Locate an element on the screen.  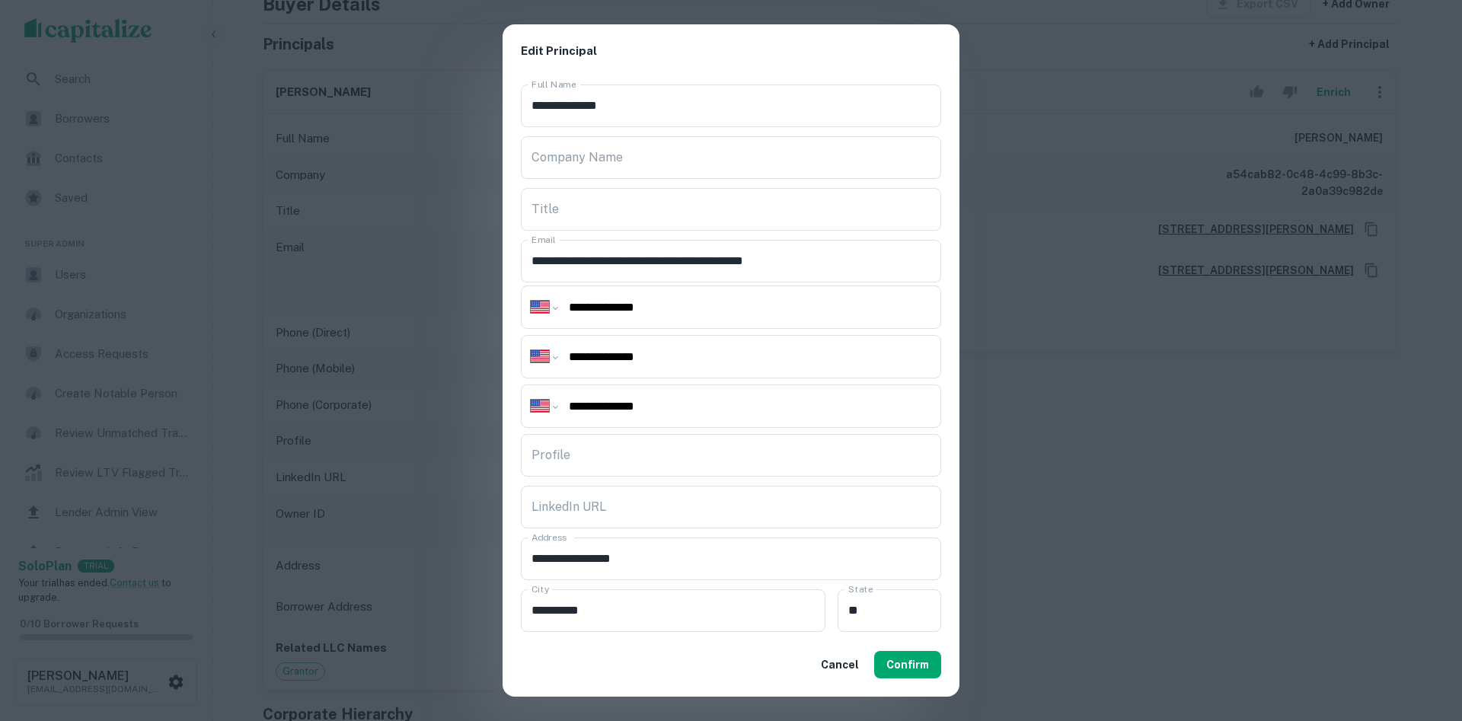
button: Cancel is located at coordinates (840, 665).